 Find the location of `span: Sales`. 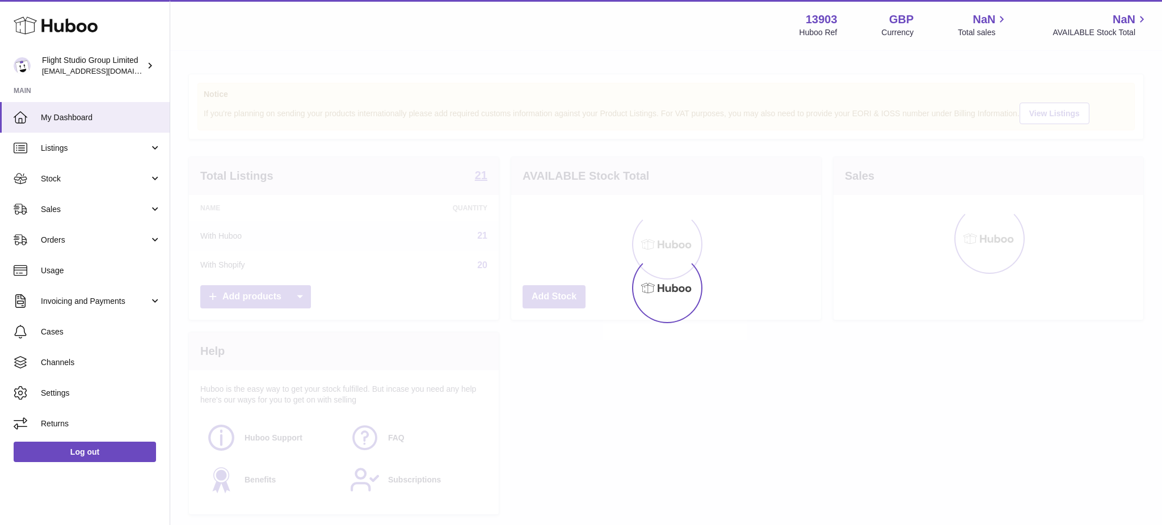

span: Sales is located at coordinates (95, 209).